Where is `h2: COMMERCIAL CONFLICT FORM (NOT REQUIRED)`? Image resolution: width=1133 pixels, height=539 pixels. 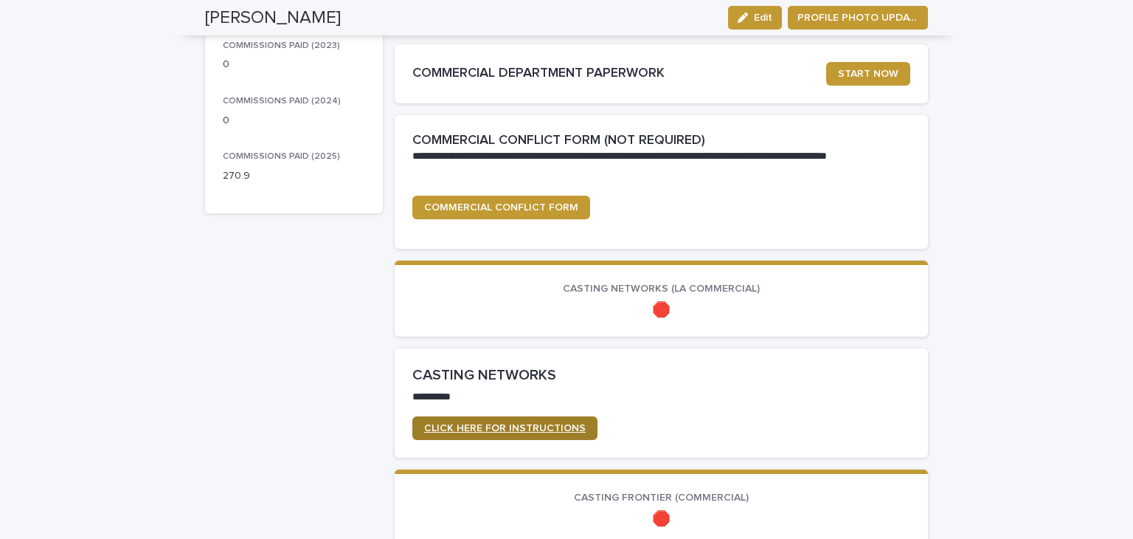
h2: COMMERCIAL CONFLICT FORM (NOT REQUIRED) is located at coordinates (558, 141).